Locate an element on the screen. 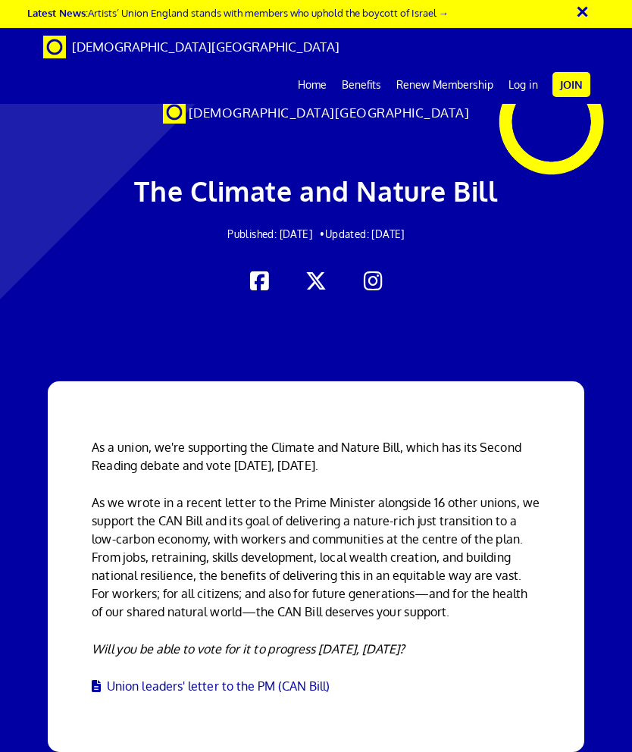 The width and height of the screenshot is (632, 752). span: As a union, we're supporting the Climate and Nature Bill, which has its Second Reading debate and... is located at coordinates (306, 456).